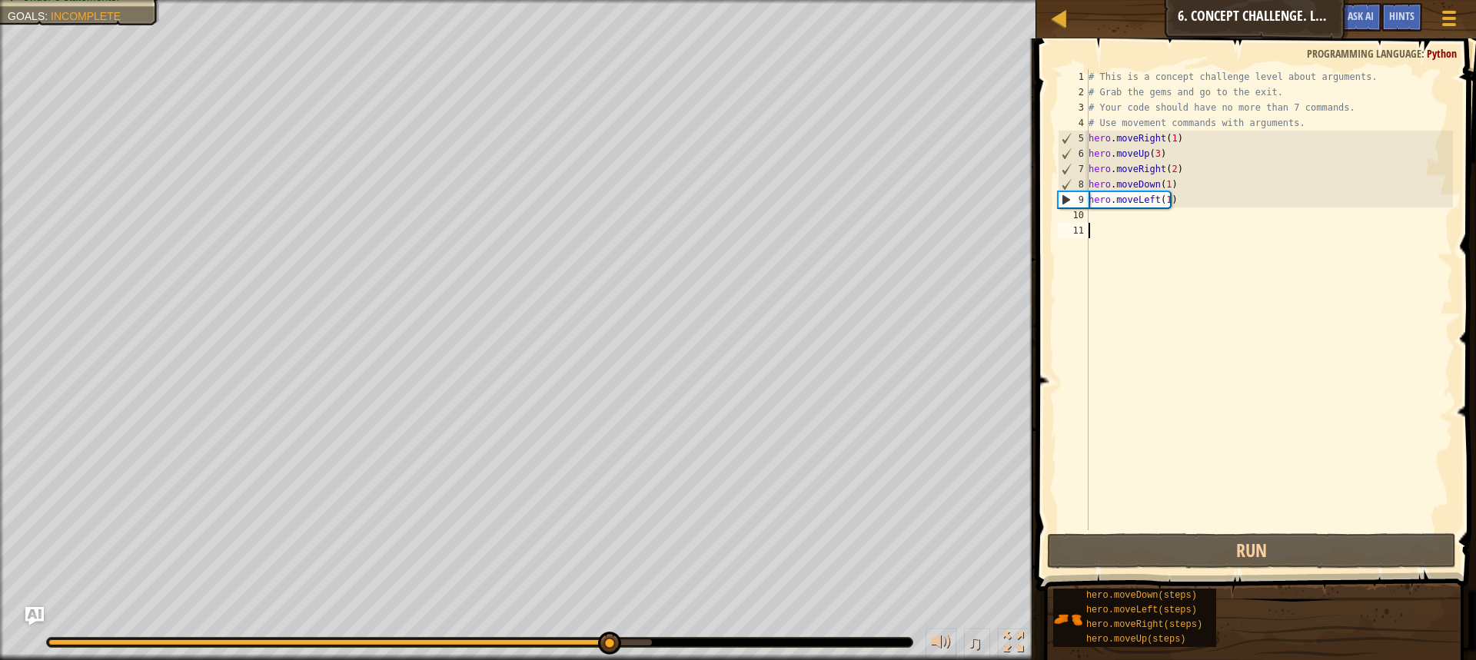 The width and height of the screenshot is (1476, 660). What do you see at coordinates (1449, 21) in the screenshot?
I see `button: Show game menu` at bounding box center [1449, 21].